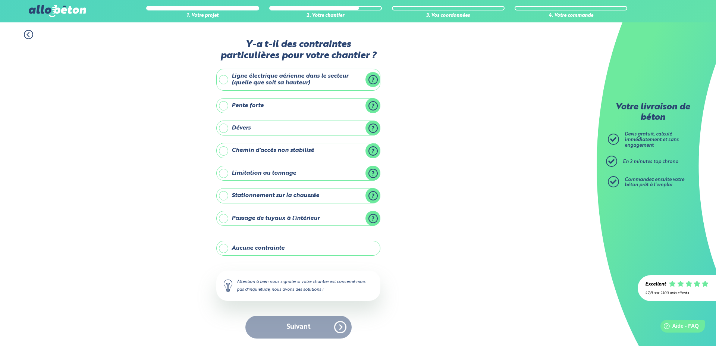 Image resolution: width=716 pixels, height=346 pixels. I want to click on label: Stationnement sur la chaussée, so click(298, 195).